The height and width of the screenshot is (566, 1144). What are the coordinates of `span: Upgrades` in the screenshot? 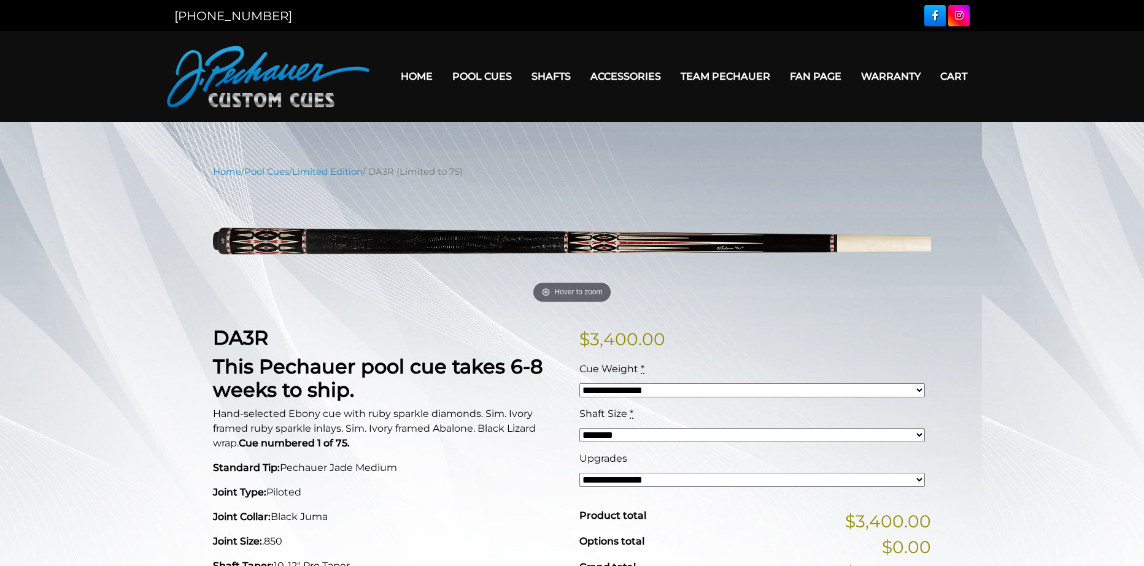 It's located at (603, 458).